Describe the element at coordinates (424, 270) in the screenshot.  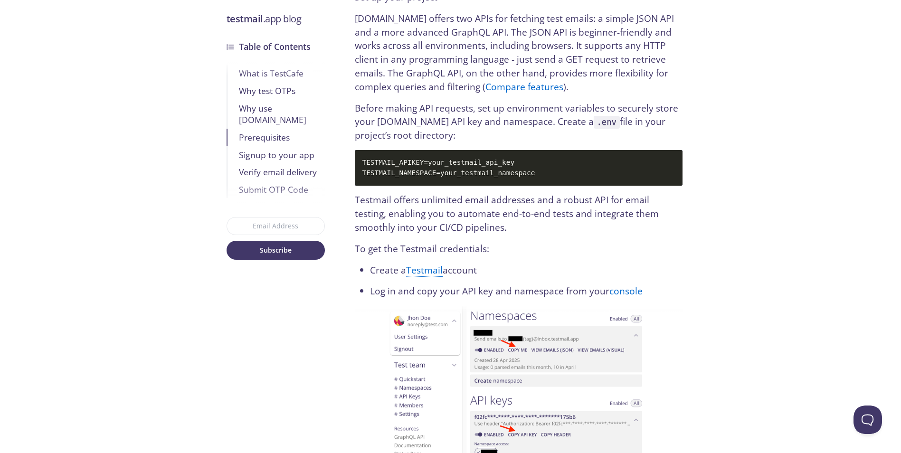
I see `a: Testmail` at that location.